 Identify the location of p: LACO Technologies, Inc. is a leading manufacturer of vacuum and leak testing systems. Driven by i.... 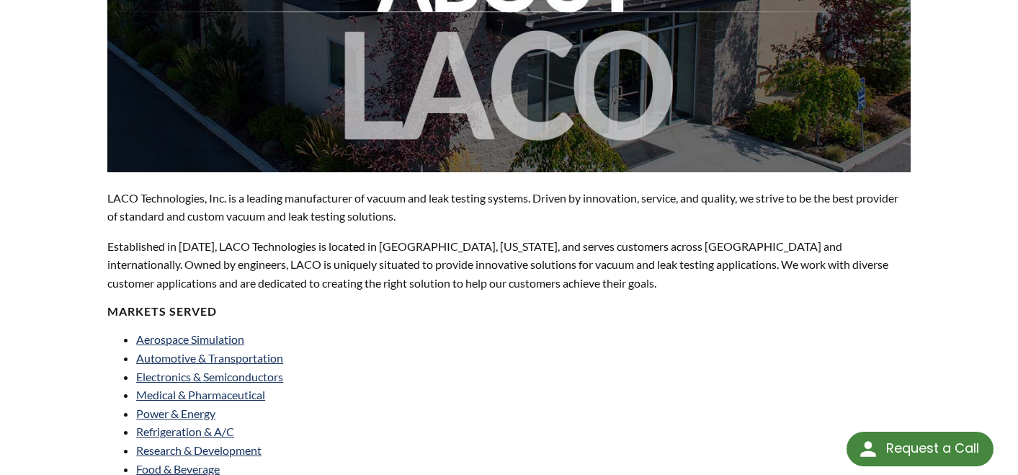
(509, 207).